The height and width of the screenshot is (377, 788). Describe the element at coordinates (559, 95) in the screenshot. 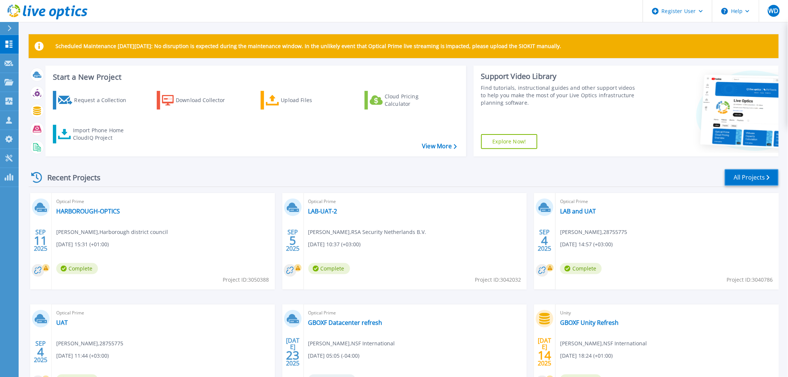

I see `div: Find tutorials, instructional guides and other support videos to help you make the most of your L...` at that location.